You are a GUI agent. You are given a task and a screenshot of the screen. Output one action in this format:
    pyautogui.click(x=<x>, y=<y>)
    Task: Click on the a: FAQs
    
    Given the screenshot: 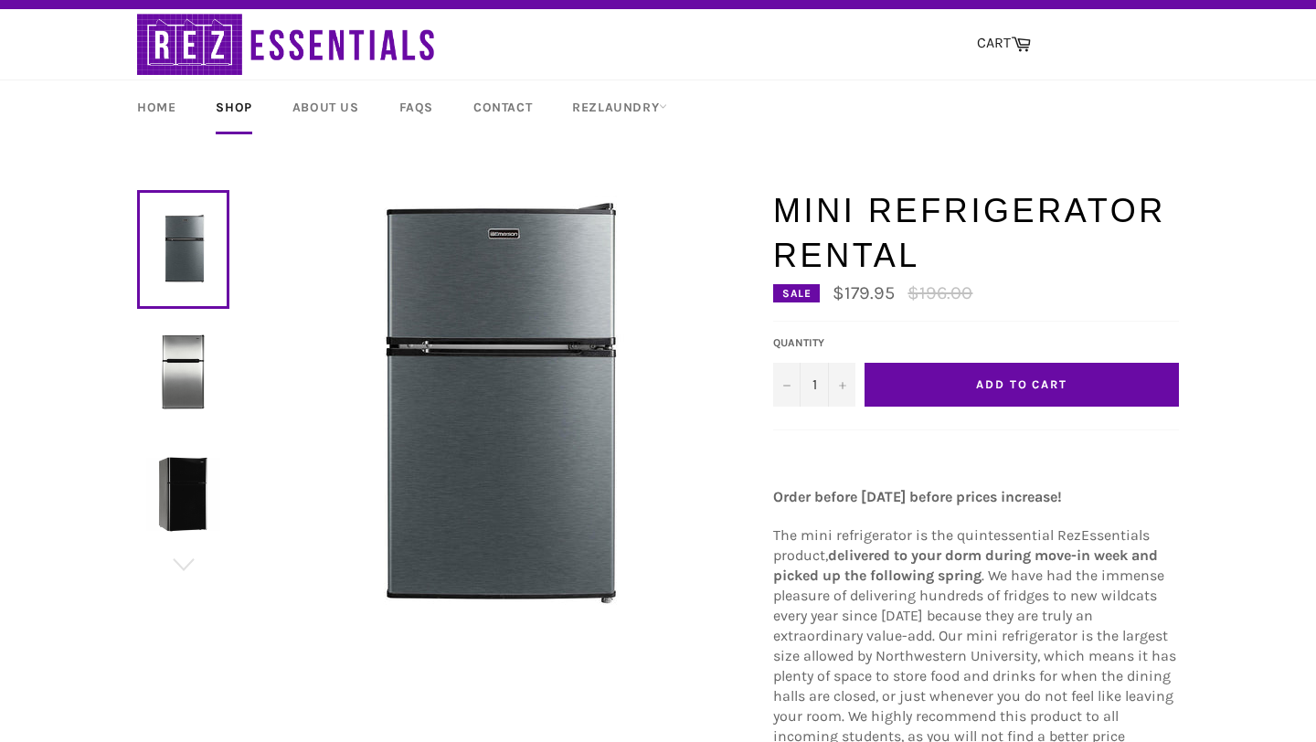 What is the action you would take?
    pyautogui.click(x=416, y=107)
    